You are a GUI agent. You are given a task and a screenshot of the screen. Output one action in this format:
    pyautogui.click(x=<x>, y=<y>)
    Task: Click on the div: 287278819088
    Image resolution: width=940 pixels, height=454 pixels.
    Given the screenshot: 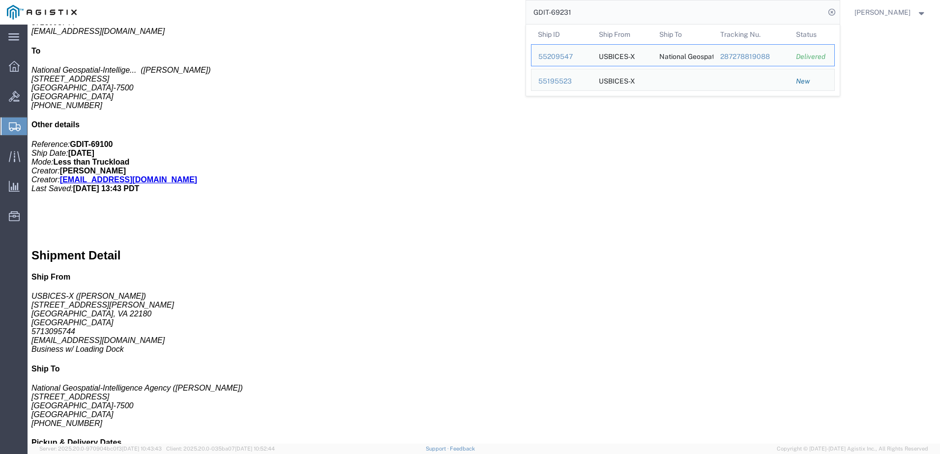 What is the action you would take?
    pyautogui.click(x=751, y=57)
    